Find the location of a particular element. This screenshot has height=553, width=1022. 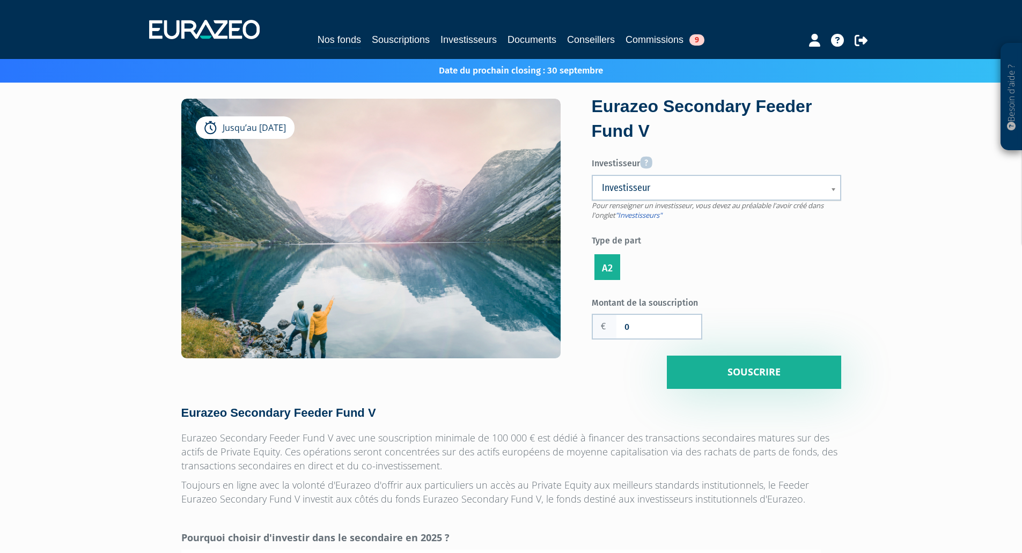

a: Documents is located at coordinates (531, 40).